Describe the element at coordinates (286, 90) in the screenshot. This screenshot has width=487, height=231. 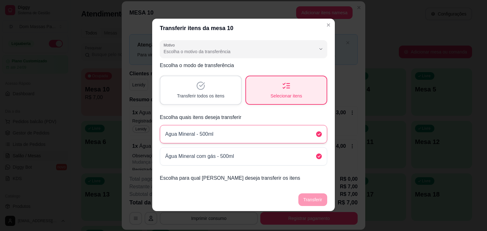
I see `button: Selecionar itens` at that location.